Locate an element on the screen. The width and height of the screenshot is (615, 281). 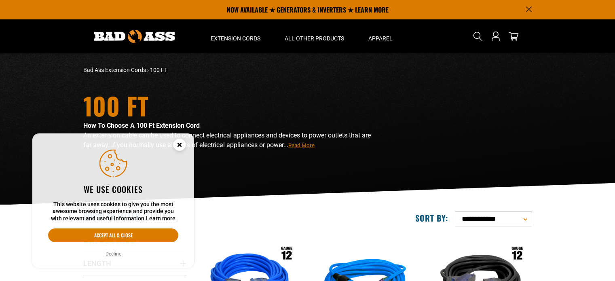
span: Read More is located at coordinates (301, 145).